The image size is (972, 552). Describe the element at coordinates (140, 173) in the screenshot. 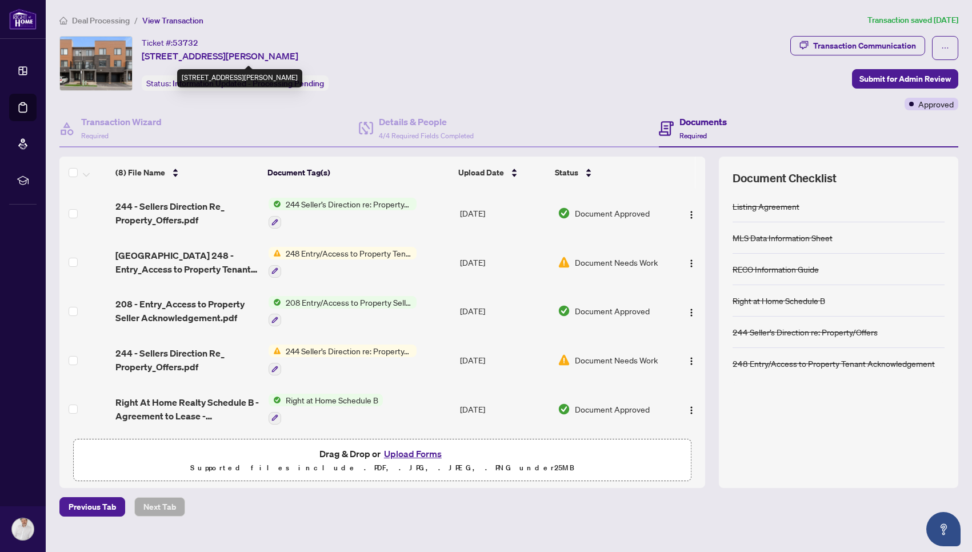

I see `span: (8) File Name` at that location.